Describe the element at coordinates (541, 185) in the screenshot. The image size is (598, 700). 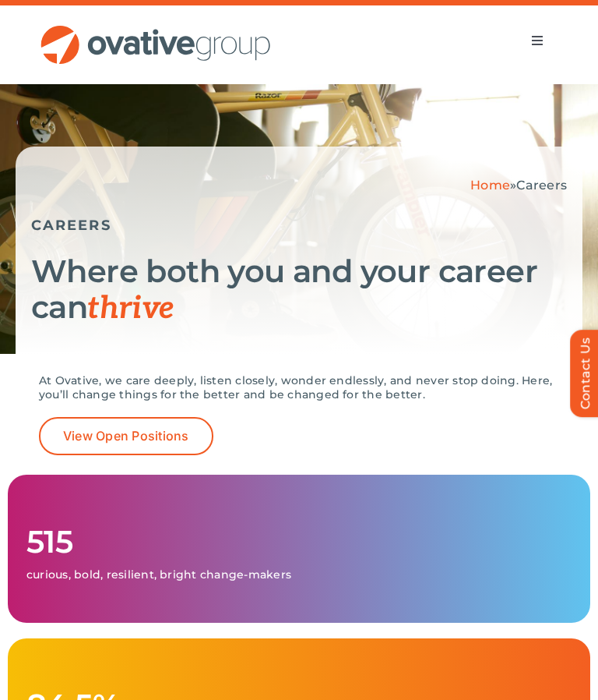
I see `span: Careers` at that location.